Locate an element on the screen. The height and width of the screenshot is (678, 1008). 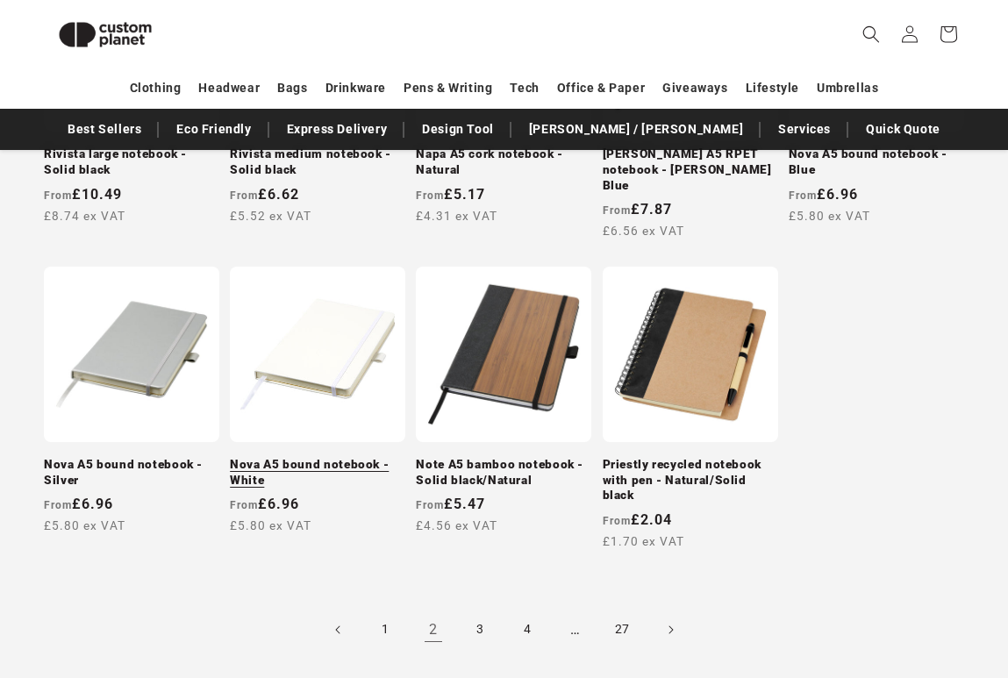
a: Drinkware is located at coordinates (355, 88).